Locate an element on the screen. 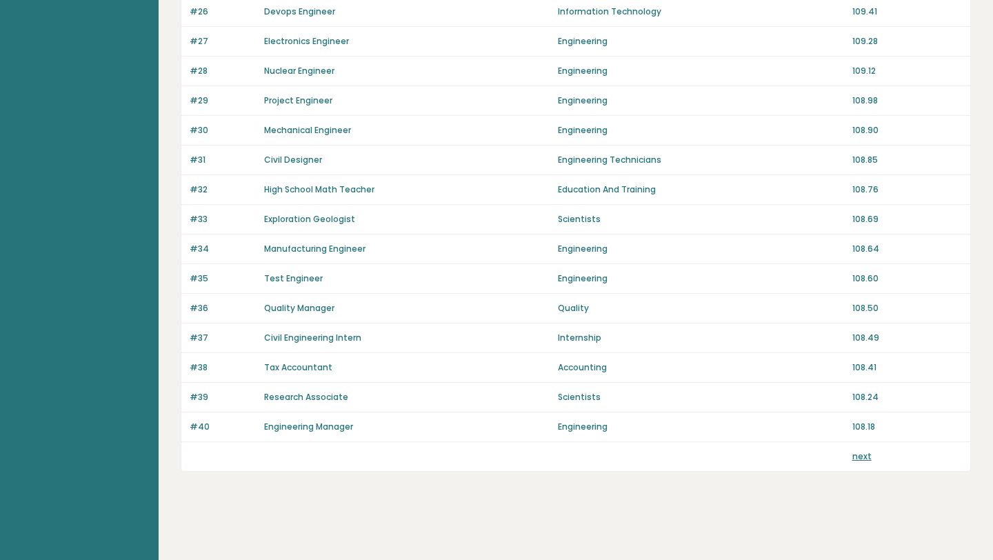 The image size is (993, 560). p: 108.69 is located at coordinates (907, 219).